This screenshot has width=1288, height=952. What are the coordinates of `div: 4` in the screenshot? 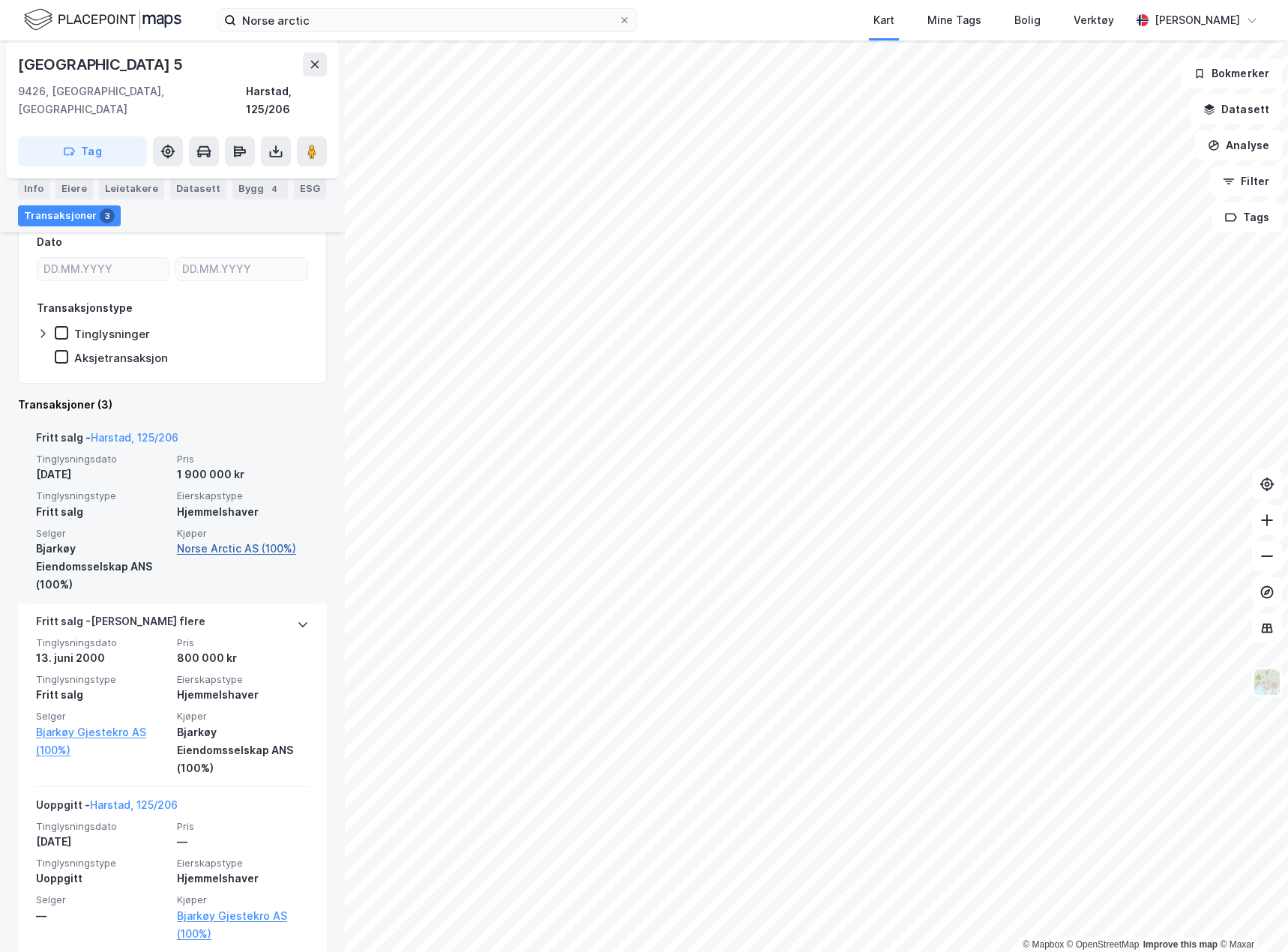 It's located at (275, 189).